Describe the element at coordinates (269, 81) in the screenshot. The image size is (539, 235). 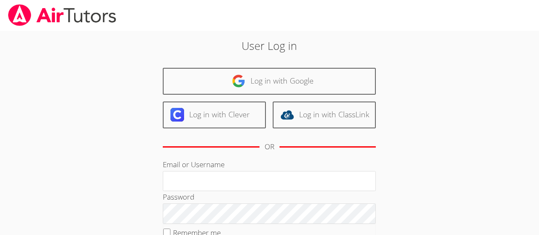
I see `a: Log in with Google` at that location.